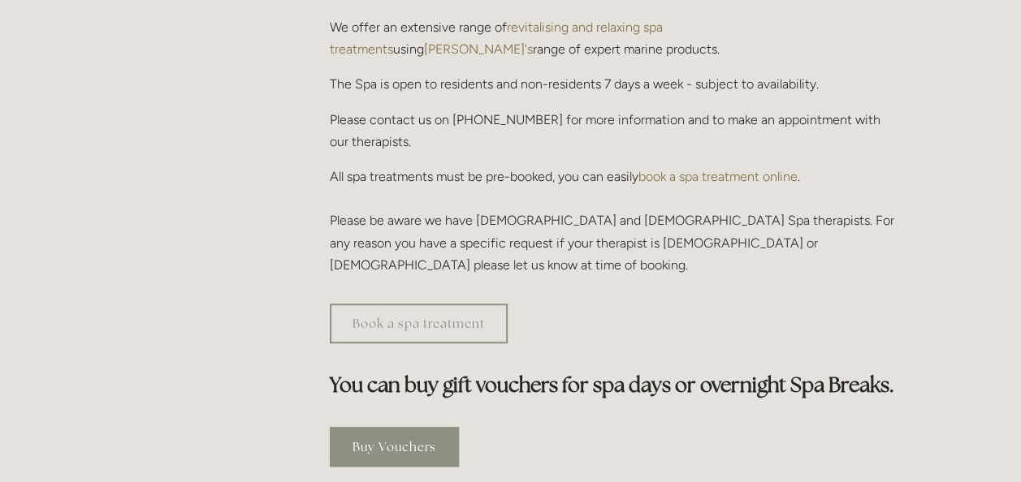  What do you see at coordinates (611, 385) in the screenshot?
I see `strong: You can buy gift vouchers for spa days or overnight Spa Breaks.` at bounding box center [611, 385].